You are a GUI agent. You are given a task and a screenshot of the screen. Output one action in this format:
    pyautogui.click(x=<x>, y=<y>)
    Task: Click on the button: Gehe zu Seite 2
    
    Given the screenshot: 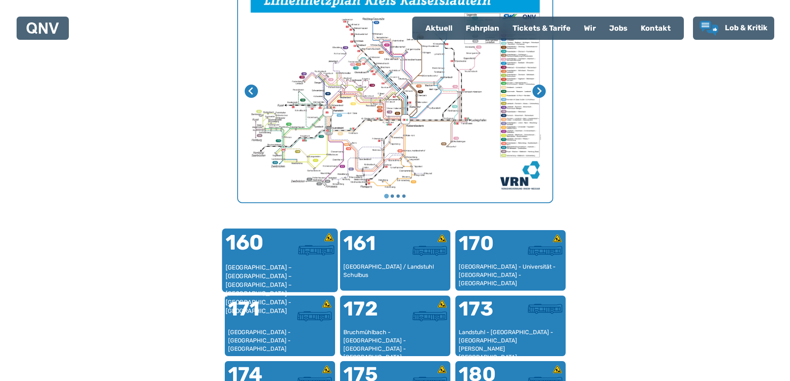 What is the action you would take?
    pyautogui.click(x=392, y=196)
    